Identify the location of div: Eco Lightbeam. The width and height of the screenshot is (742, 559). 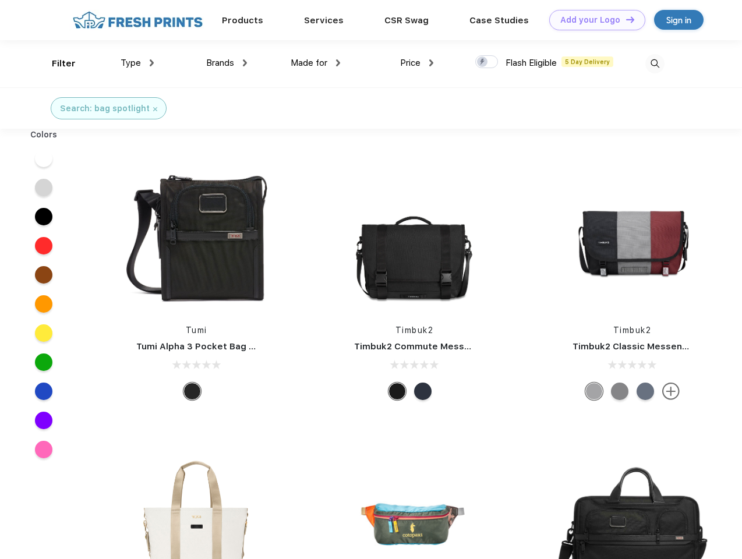
(645, 391).